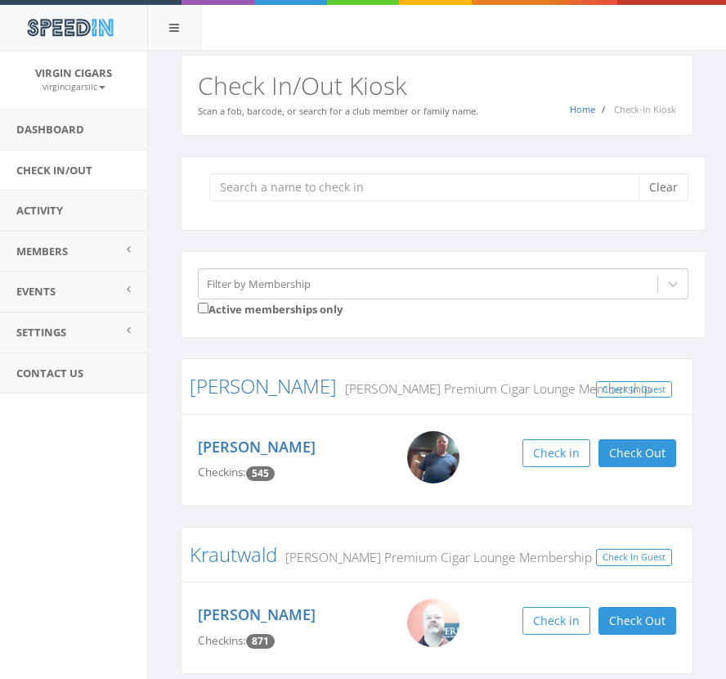 The image size is (726, 679). Describe the element at coordinates (74, 86) in the screenshot. I see `a: virgincigarsllc` at that location.